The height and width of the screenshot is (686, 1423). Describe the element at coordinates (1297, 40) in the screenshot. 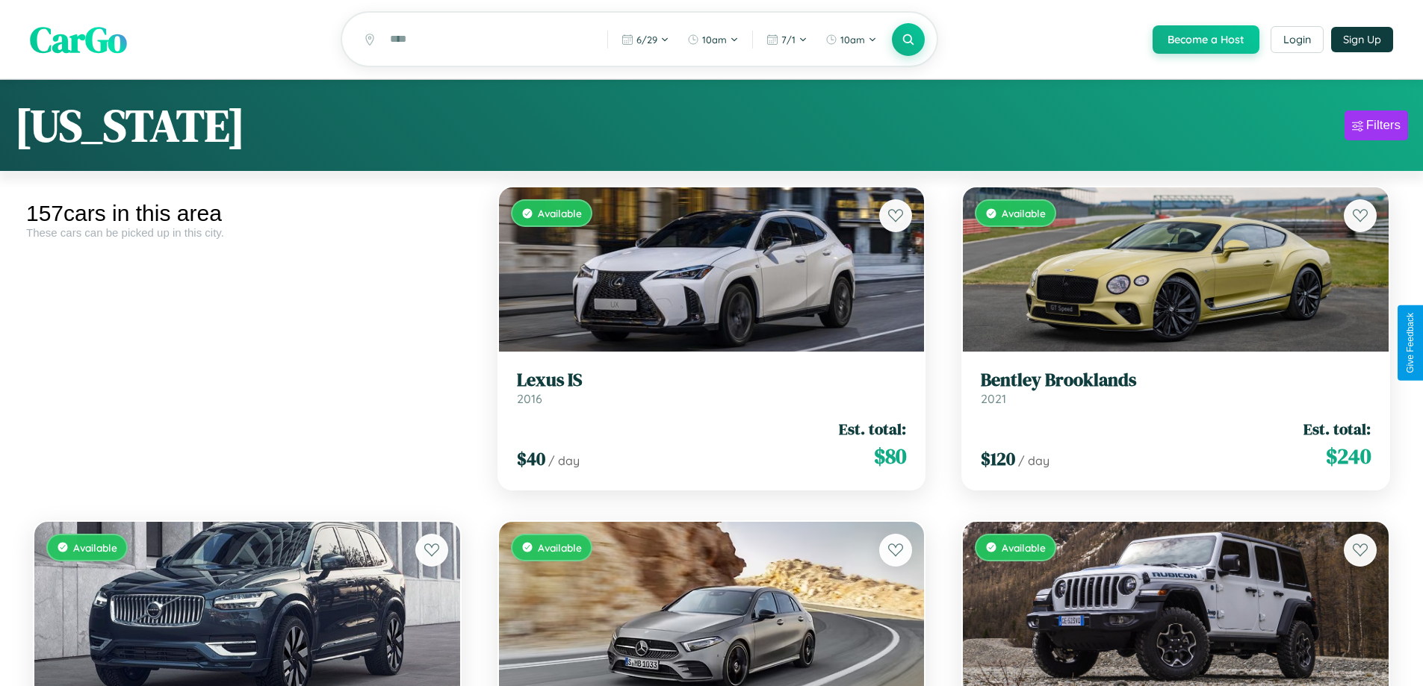

I see `button: Login` at that location.